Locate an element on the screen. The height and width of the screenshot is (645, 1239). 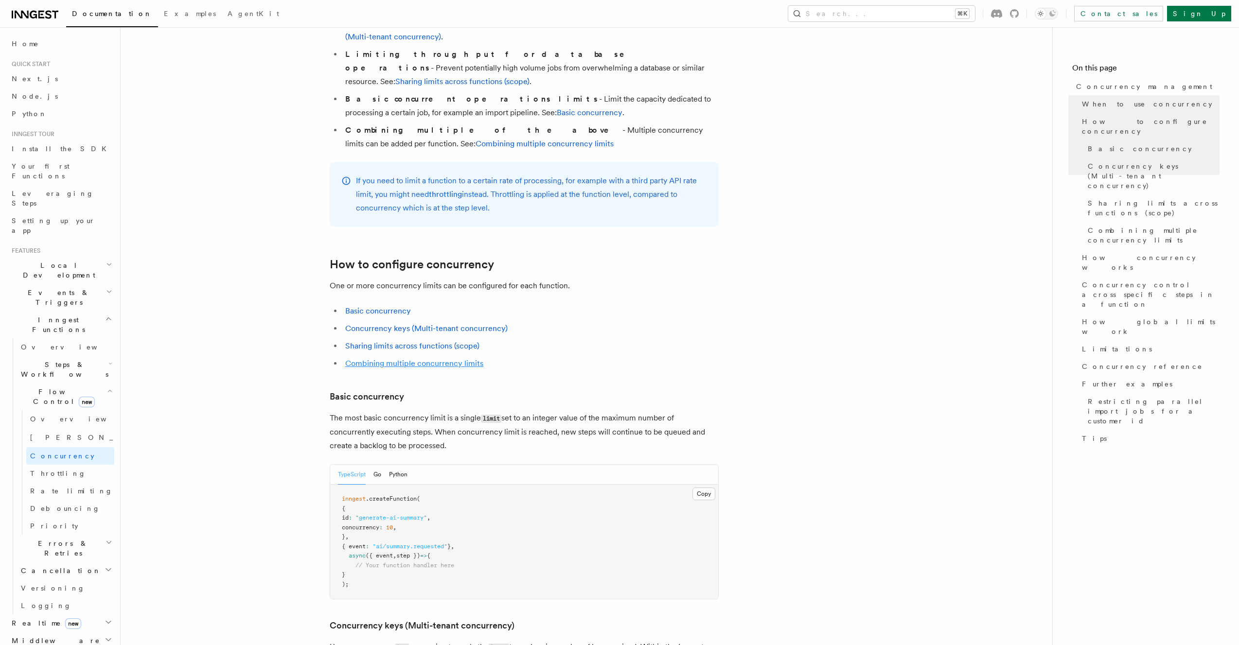
span: Restricting parallel import jobs for a customer id is located at coordinates (1154, 411).